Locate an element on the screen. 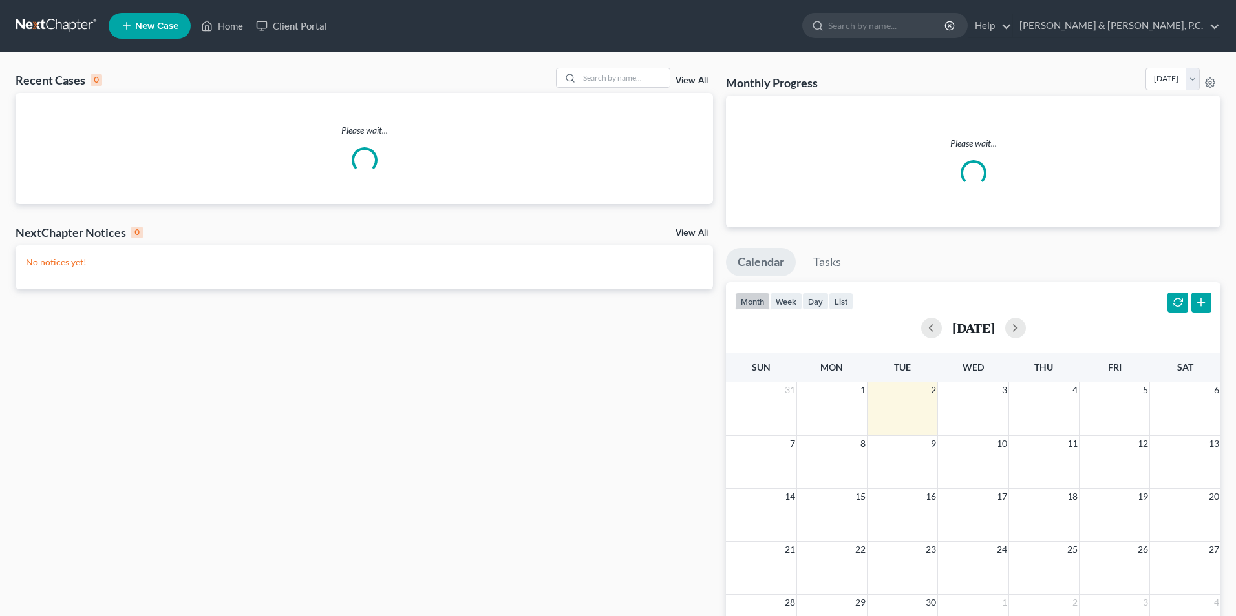  span: Fri is located at coordinates (1114, 367).